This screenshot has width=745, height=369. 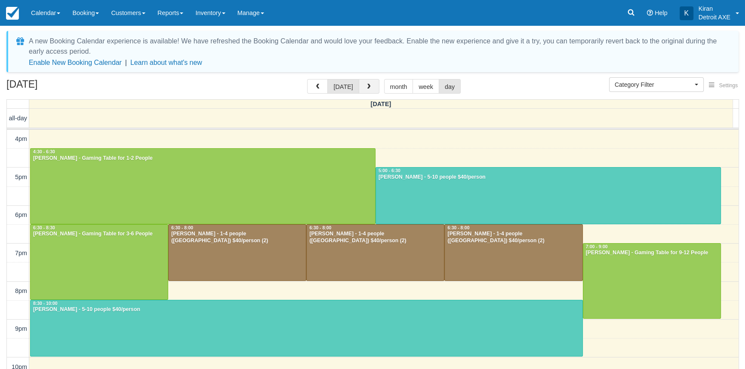 What do you see at coordinates (656, 85) in the screenshot?
I see `button: Category Filter` at bounding box center [656, 85].